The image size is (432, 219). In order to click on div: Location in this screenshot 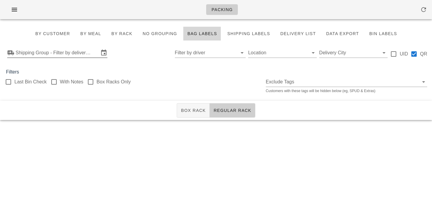, I will do `click(282, 53)`.